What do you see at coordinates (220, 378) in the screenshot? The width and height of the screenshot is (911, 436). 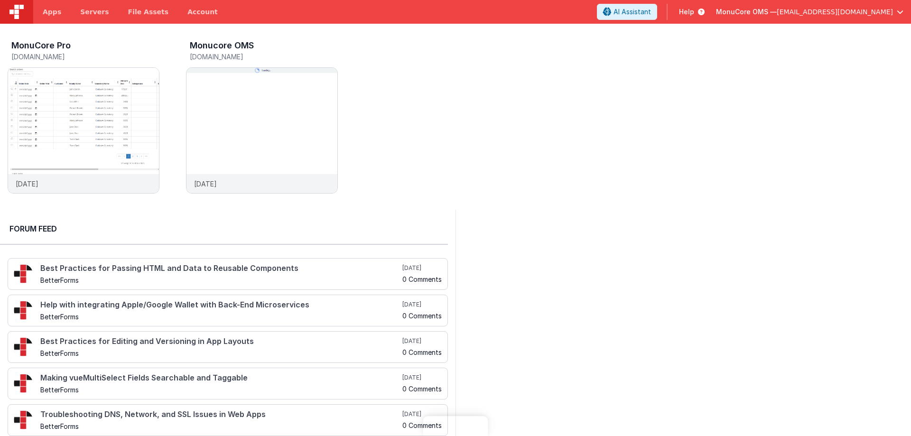 I see `h4: Making vueMultiSelect Fields Searchable and Taggable` at bounding box center [220, 378].